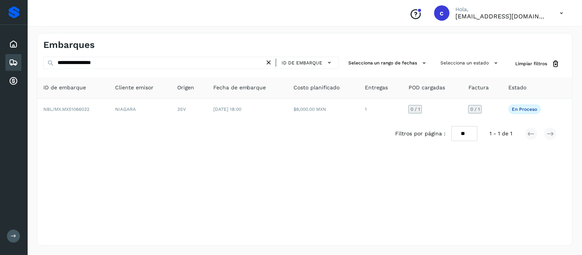 The height and width of the screenshot is (255, 582). I want to click on span: Fecha de embarque, so click(240, 88).